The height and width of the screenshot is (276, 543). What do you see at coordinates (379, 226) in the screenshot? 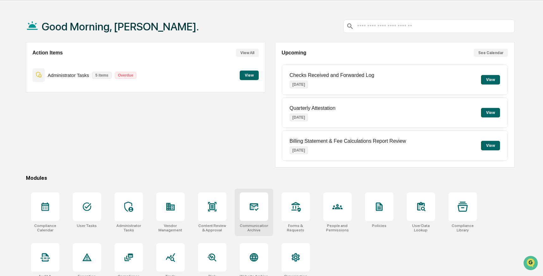
I see `div: Policies` at bounding box center [379, 226].